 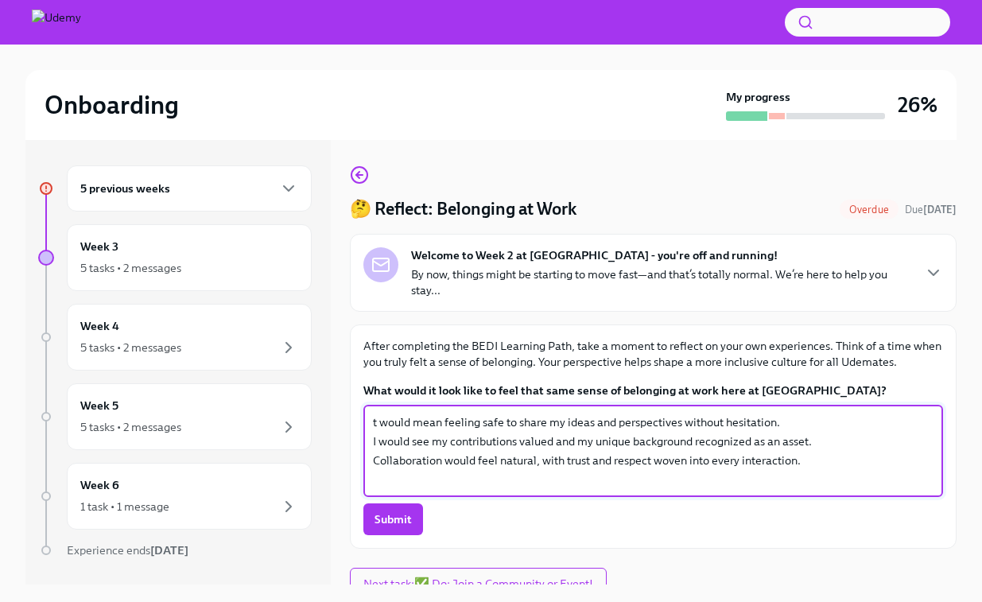 What do you see at coordinates (653, 451) in the screenshot?
I see `textarea: t would mean feeling safe to share my ideas and perspectives without hesitation. I would see my c...` at bounding box center [653, 451].